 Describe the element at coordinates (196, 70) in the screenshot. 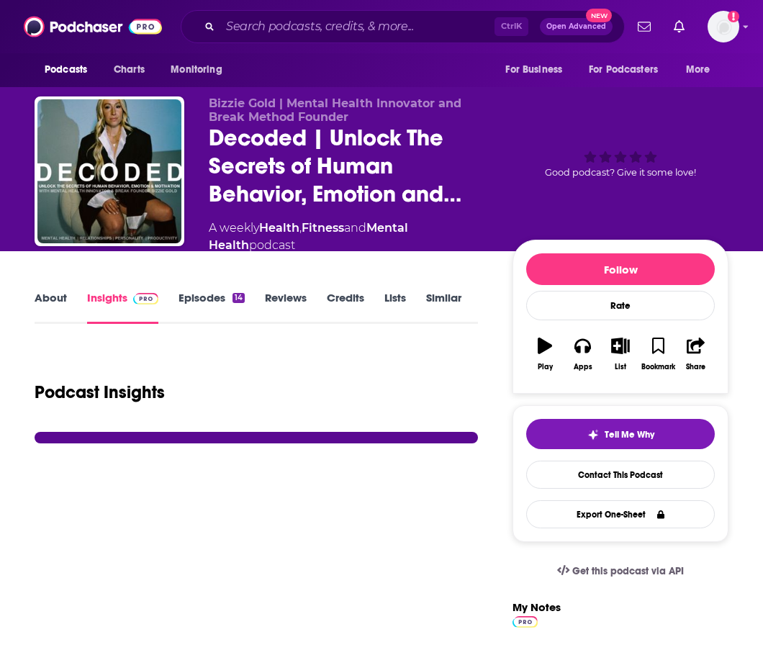

I see `span: Monitoring` at that location.